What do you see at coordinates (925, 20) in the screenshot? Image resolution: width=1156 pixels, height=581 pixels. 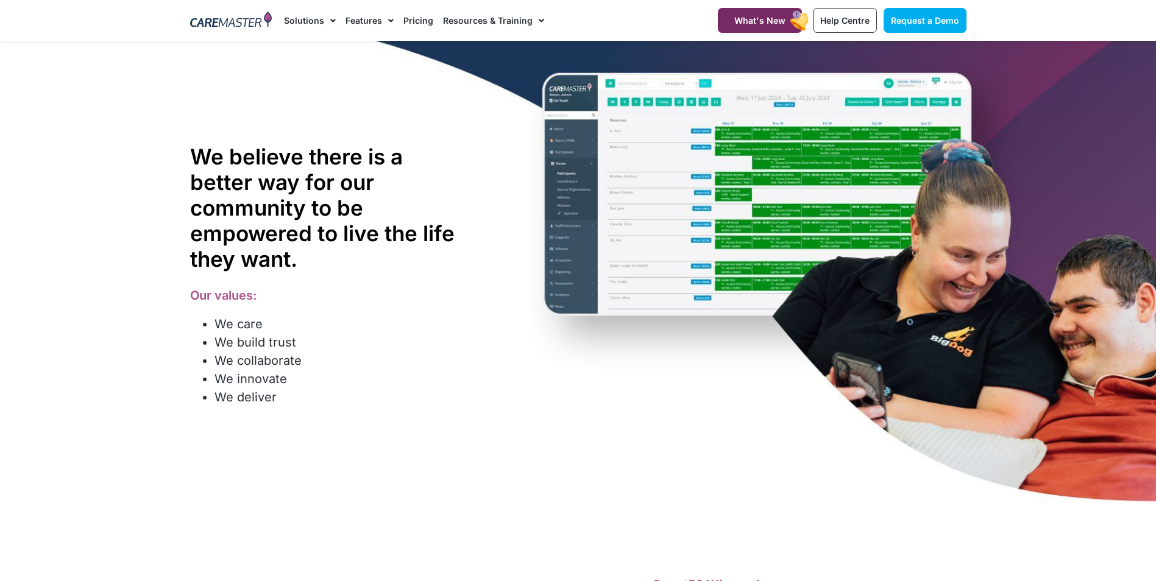 I see `a: Request a Demo` at bounding box center [925, 20].